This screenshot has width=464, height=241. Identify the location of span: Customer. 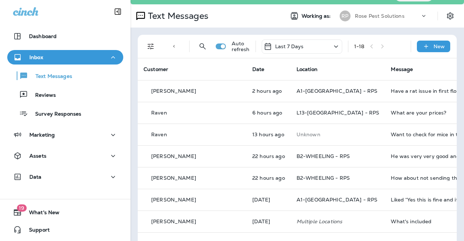
(156, 69).